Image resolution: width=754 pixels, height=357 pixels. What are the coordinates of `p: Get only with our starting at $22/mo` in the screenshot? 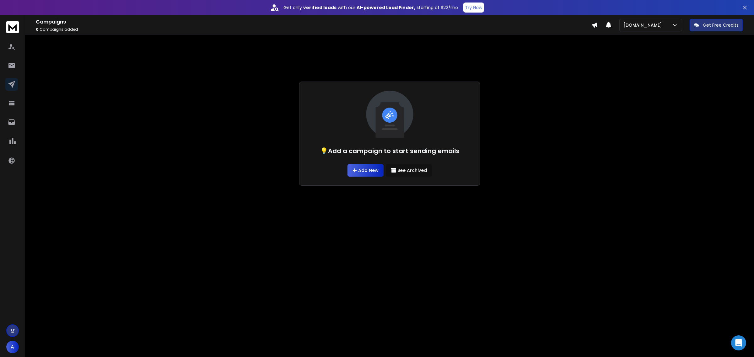 It's located at (371, 8).